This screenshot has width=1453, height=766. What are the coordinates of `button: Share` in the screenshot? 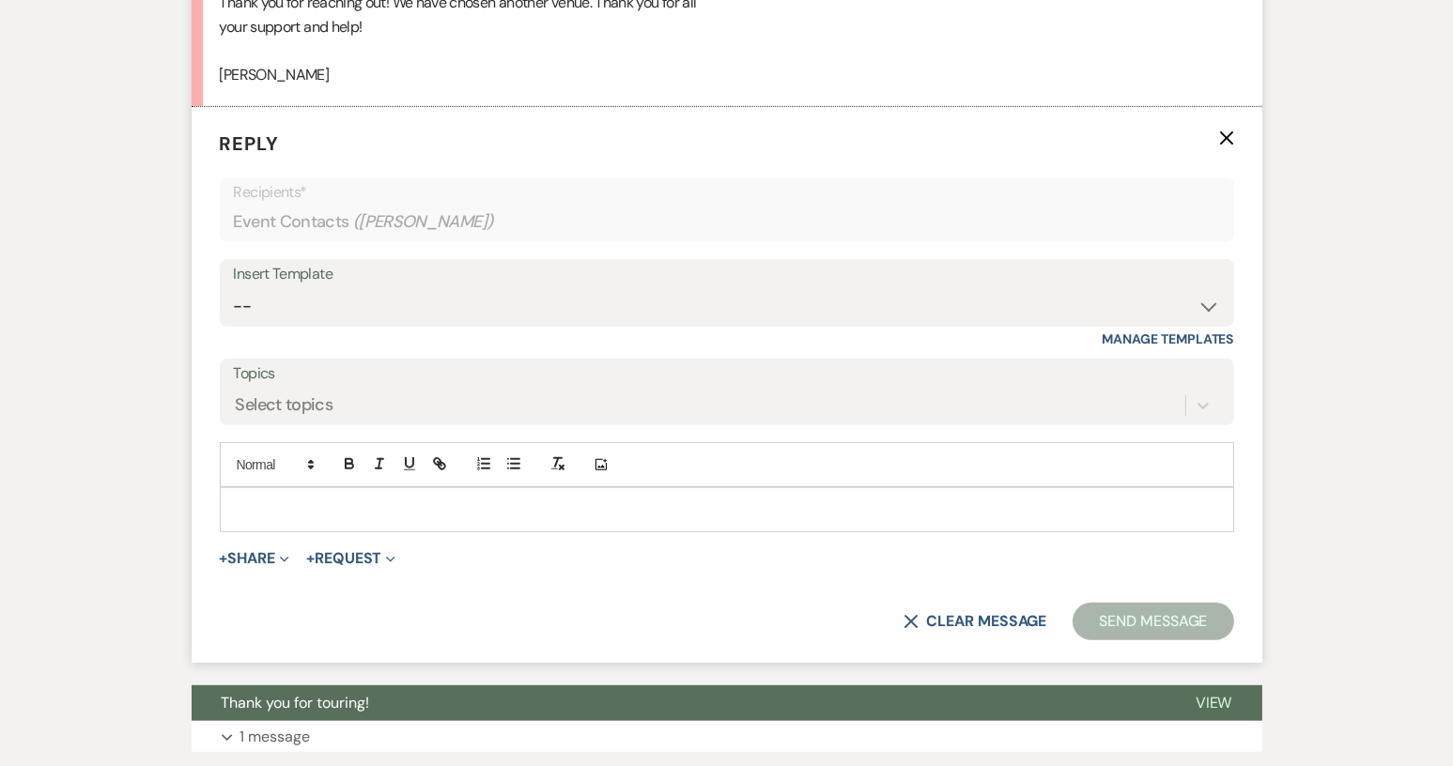 It's located at (254, 559).